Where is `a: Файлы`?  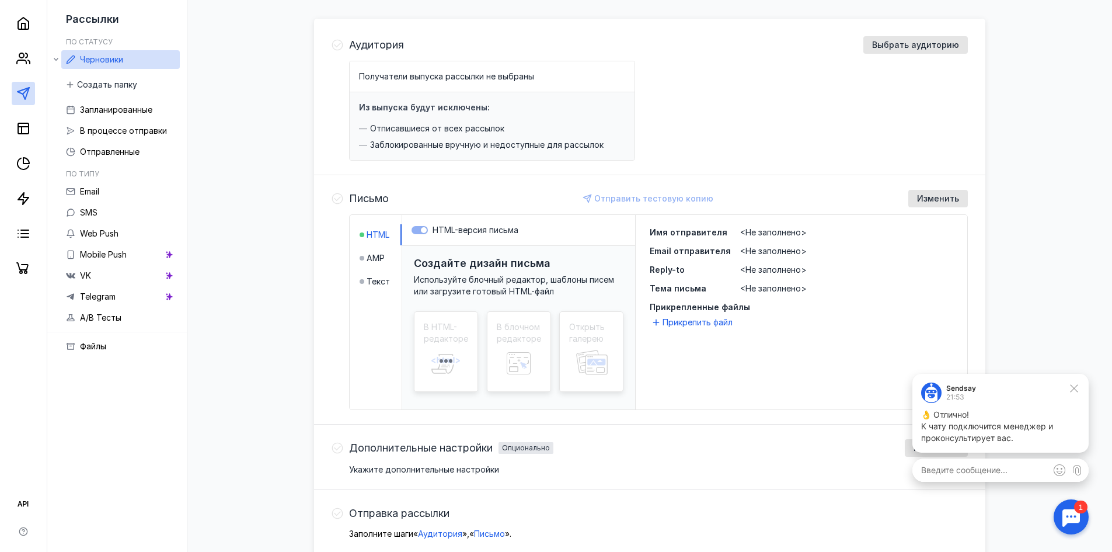 a: Файлы is located at coordinates (120, 346).